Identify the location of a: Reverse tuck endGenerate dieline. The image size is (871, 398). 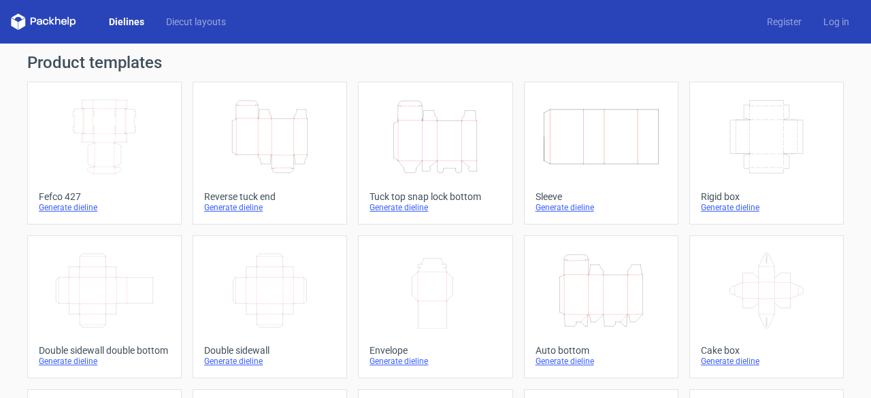
(269, 153).